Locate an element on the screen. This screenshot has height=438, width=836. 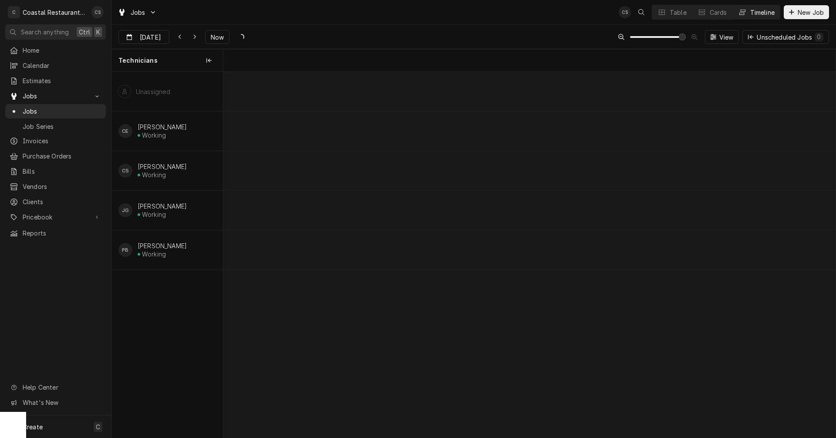
a: Purchase Orders is located at coordinates (55, 156).